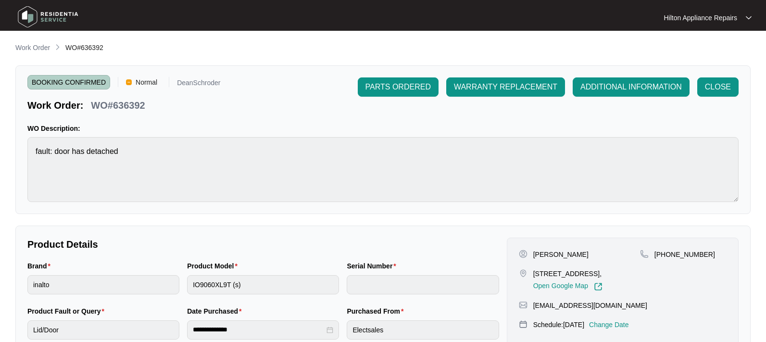 This screenshot has height=342, width=766. What do you see at coordinates (748, 18) in the screenshot?
I see `img: dropdown arrow` at bounding box center [748, 18].